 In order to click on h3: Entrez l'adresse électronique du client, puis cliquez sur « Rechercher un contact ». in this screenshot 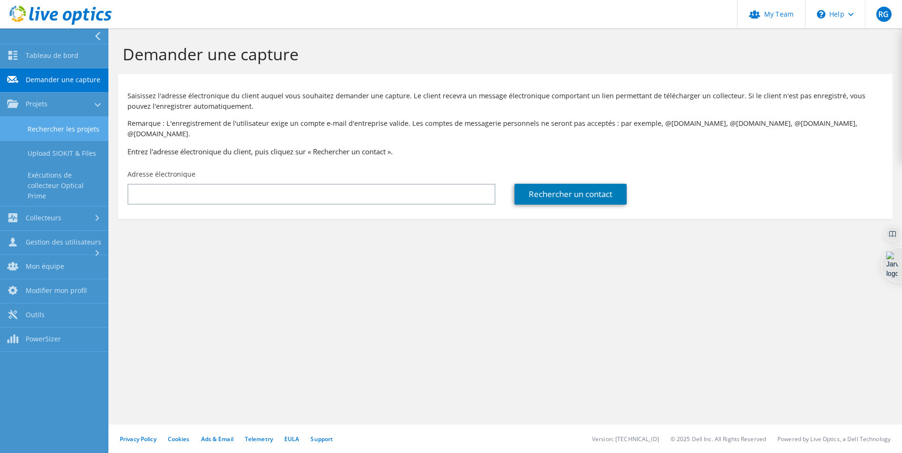, I will do `click(505, 152)`.